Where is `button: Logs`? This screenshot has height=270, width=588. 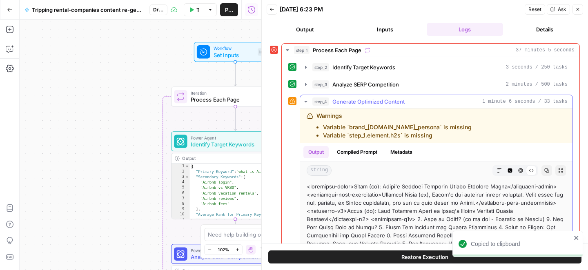
button: Logs is located at coordinates (465, 29).